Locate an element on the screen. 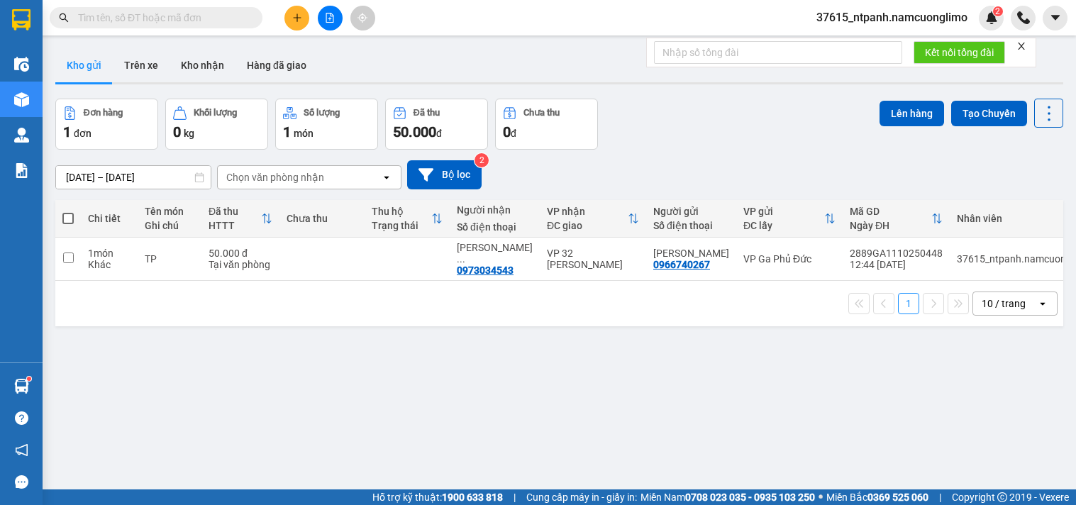 Image resolution: width=1076 pixels, height=505 pixels. span: file-add is located at coordinates (330, 18).